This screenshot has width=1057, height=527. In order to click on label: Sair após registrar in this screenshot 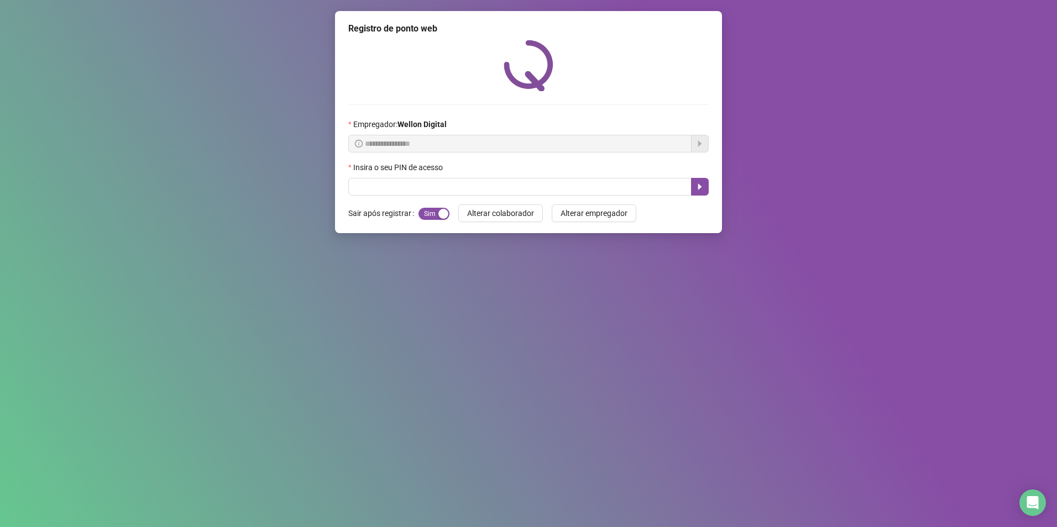, I will do `click(383, 213)`.